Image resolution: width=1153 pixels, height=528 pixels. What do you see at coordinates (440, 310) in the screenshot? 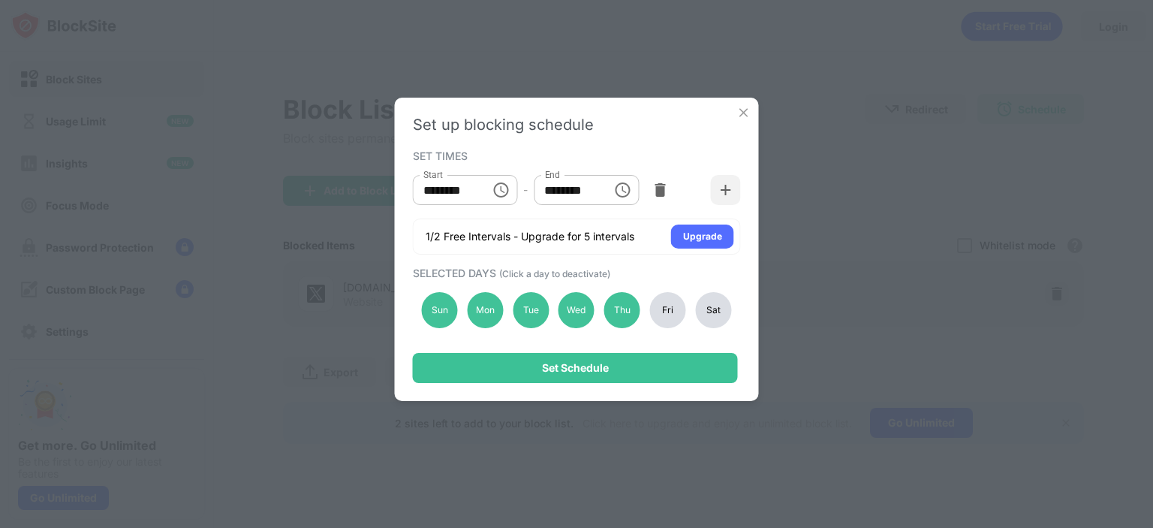
I see `div: Sun` at bounding box center [440, 310].